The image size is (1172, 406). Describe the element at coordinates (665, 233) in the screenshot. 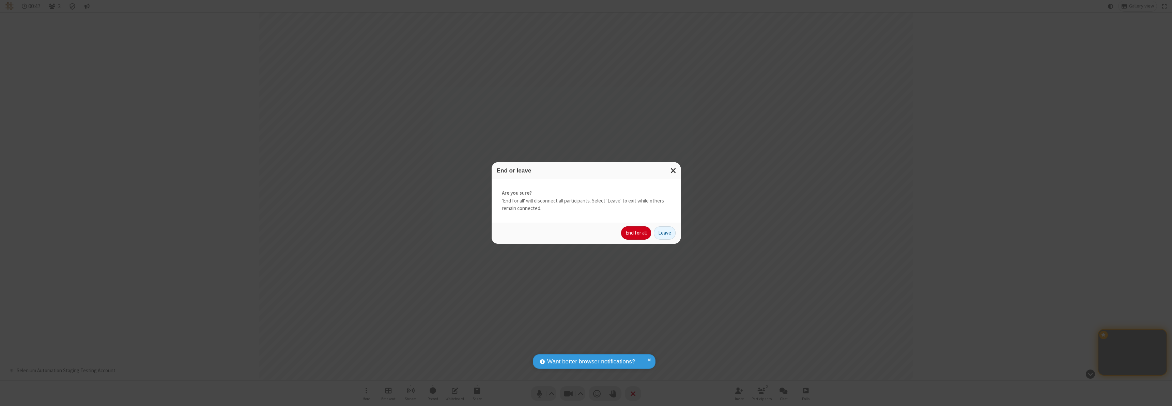

I see `button: Leave` at that location.